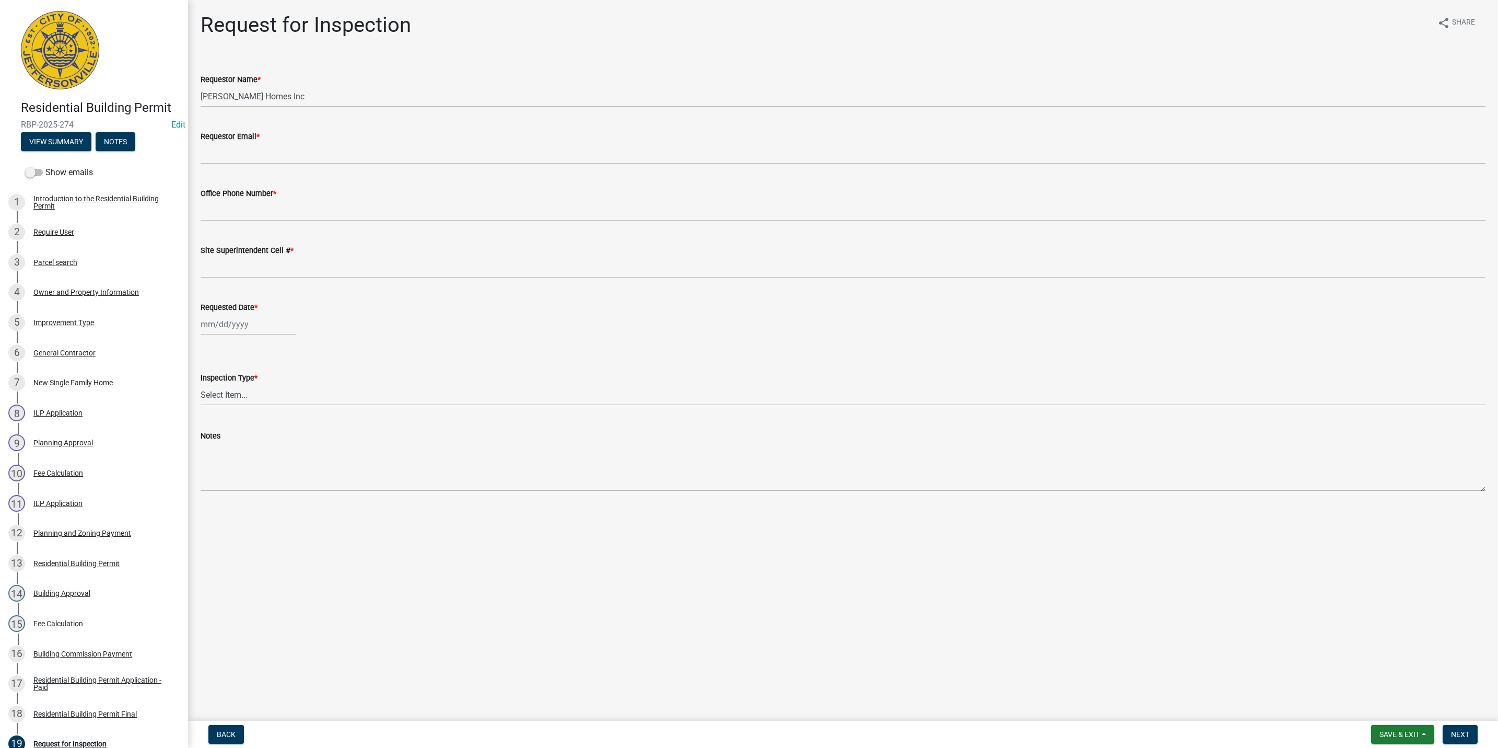 The height and width of the screenshot is (748, 1498). What do you see at coordinates (230, 137) in the screenshot?
I see `label: Requestor Email` at bounding box center [230, 137].